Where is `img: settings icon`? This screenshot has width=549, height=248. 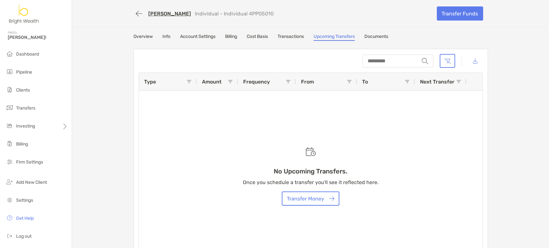
img: settings icon is located at coordinates (10, 200).